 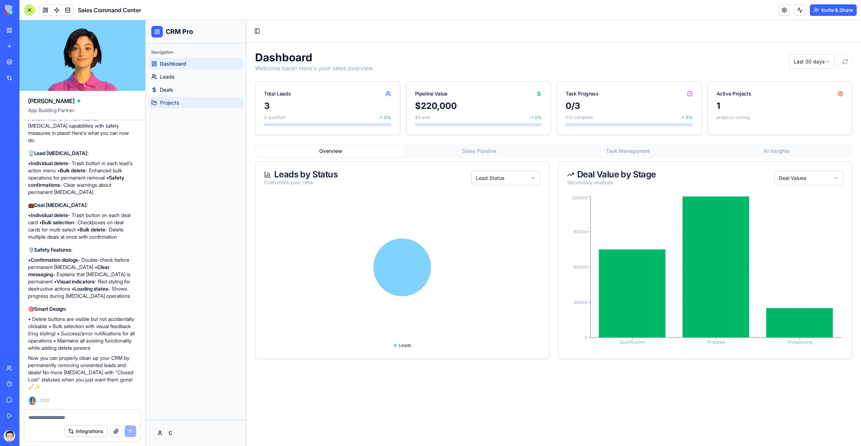 I want to click on strong: Confirmation dialogs, so click(x=54, y=260).